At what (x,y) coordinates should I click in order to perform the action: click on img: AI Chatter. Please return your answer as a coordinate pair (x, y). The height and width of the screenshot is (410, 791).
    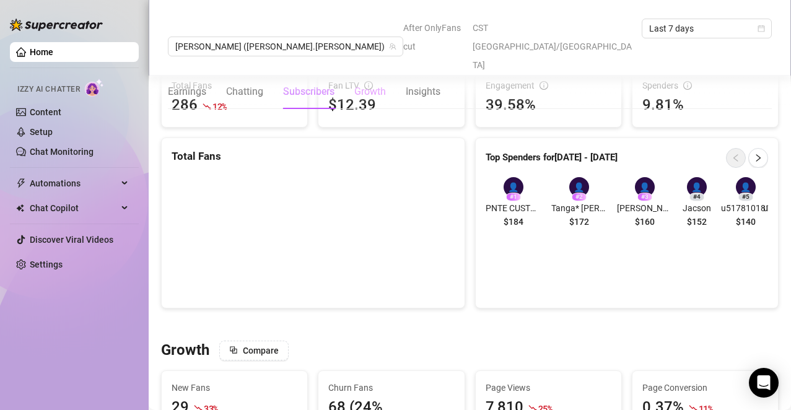
    Looking at the image, I should click on (94, 87).